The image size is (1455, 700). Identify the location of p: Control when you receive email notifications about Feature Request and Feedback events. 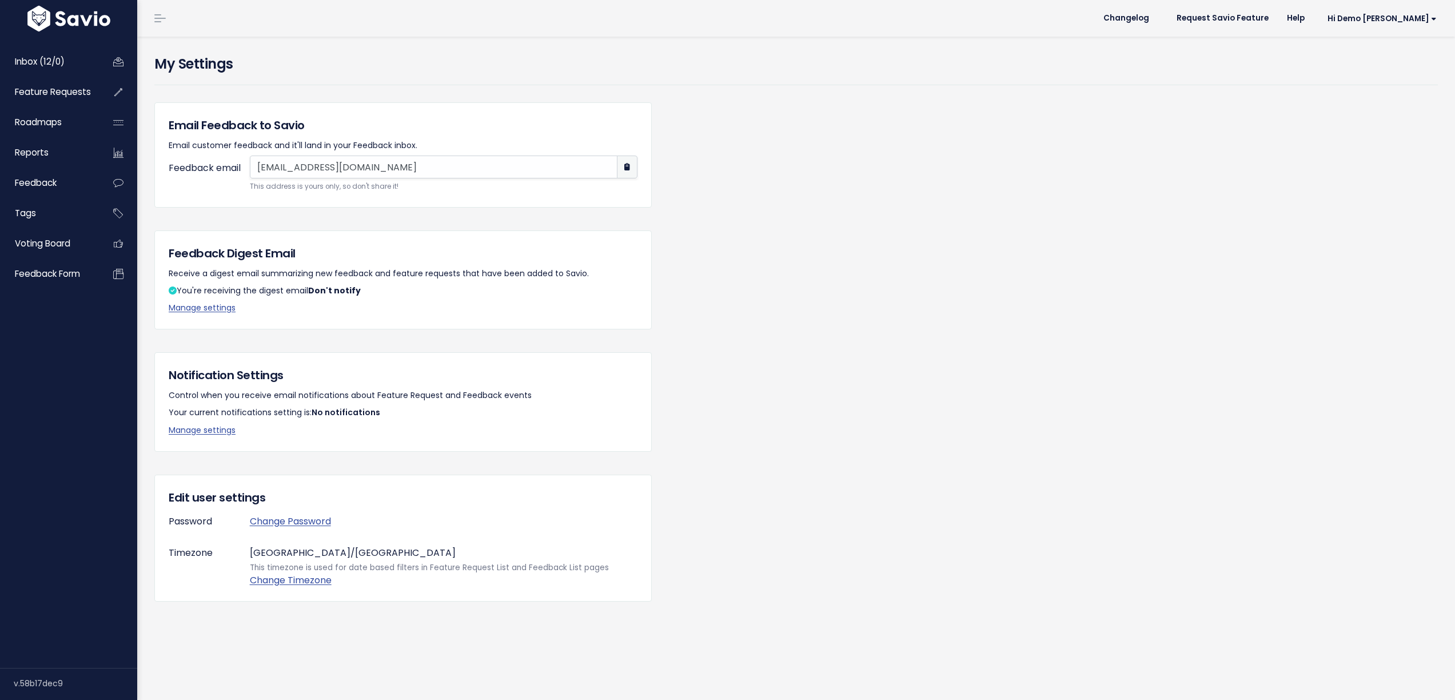
(403, 395).